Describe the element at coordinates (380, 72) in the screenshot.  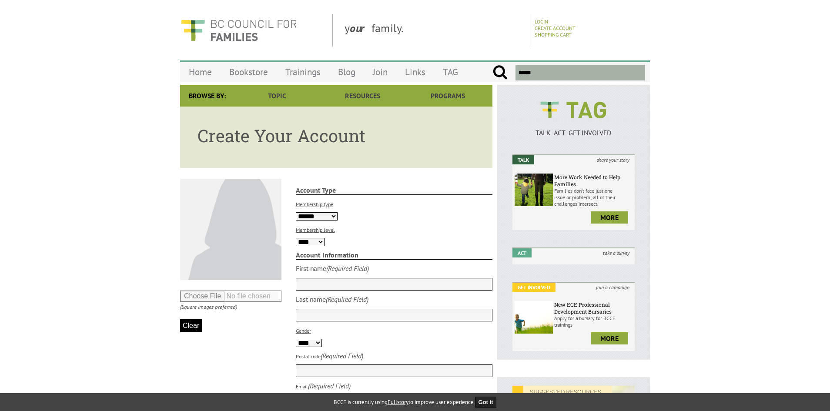
I see `a: Join` at that location.